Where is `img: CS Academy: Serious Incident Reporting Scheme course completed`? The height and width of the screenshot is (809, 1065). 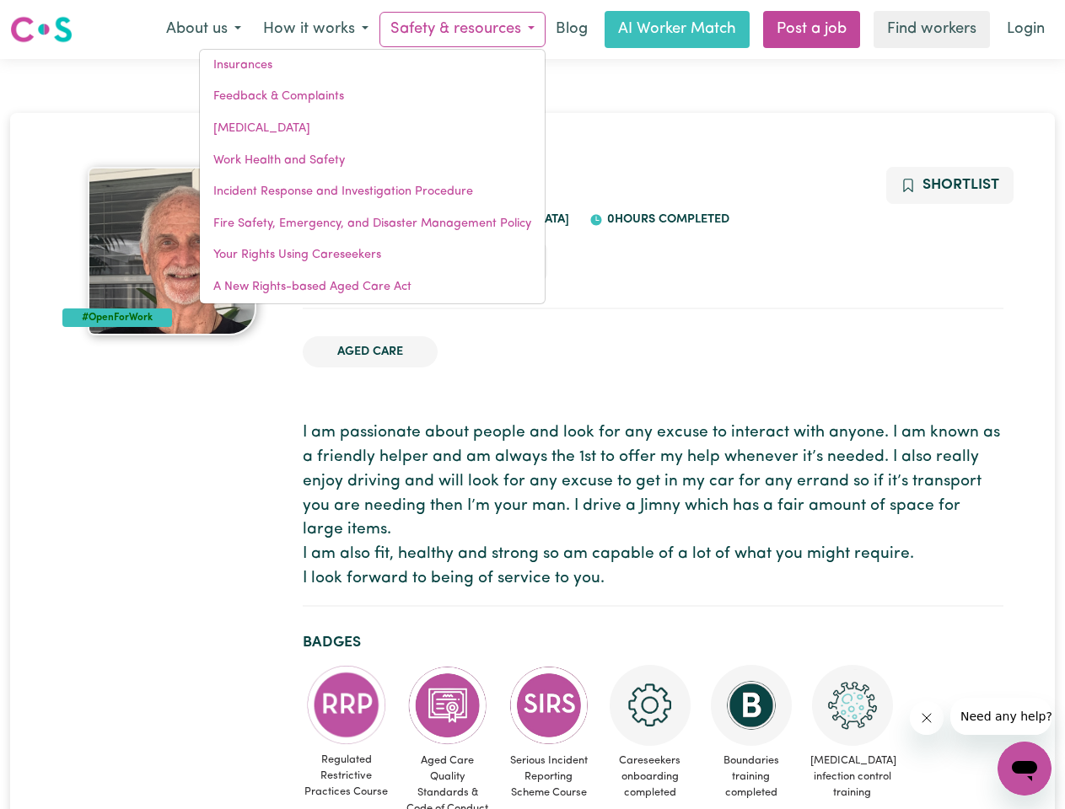
img: CS Academy: Serious Incident Reporting Scheme course completed is located at coordinates (549, 706).